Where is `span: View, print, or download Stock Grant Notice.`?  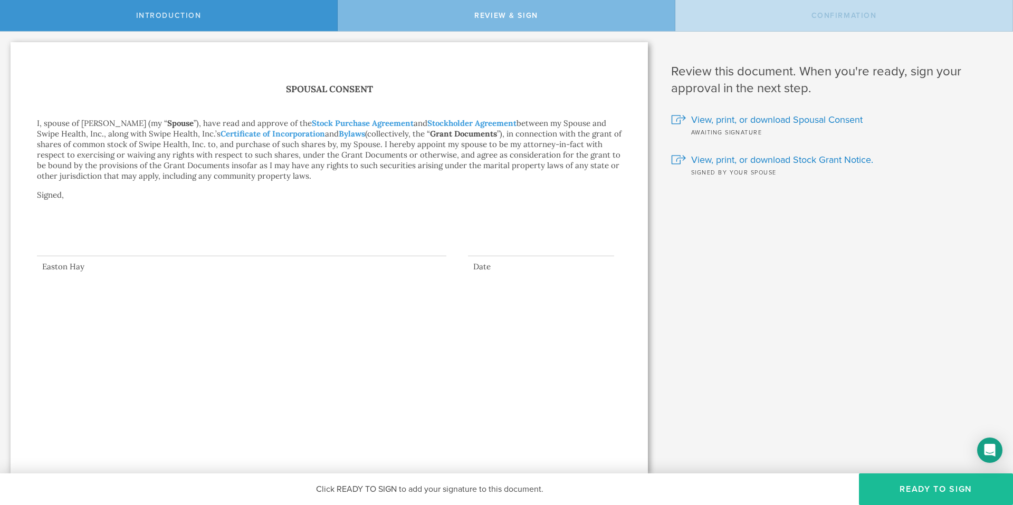
span: View, print, or download Stock Grant Notice. is located at coordinates (782, 160).